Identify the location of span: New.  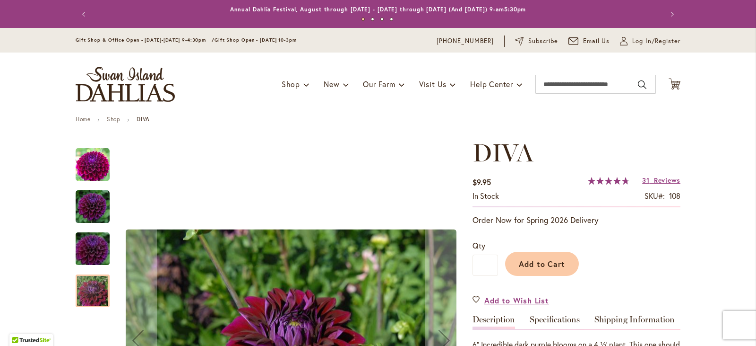
(331, 84).